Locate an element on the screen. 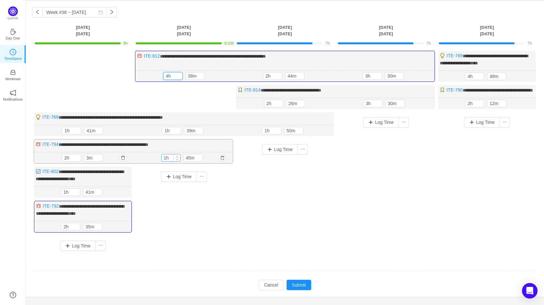  span: 8h is located at coordinates (125, 43).